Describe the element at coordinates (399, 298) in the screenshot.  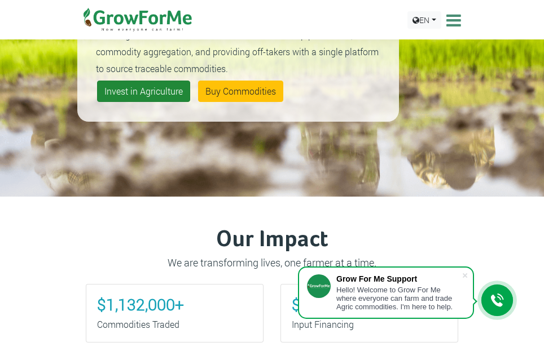
I see `div: Hello! Welcome to Grow For Me where everyone can farm and trade Agric commodities. I'm here to help.` at that location.